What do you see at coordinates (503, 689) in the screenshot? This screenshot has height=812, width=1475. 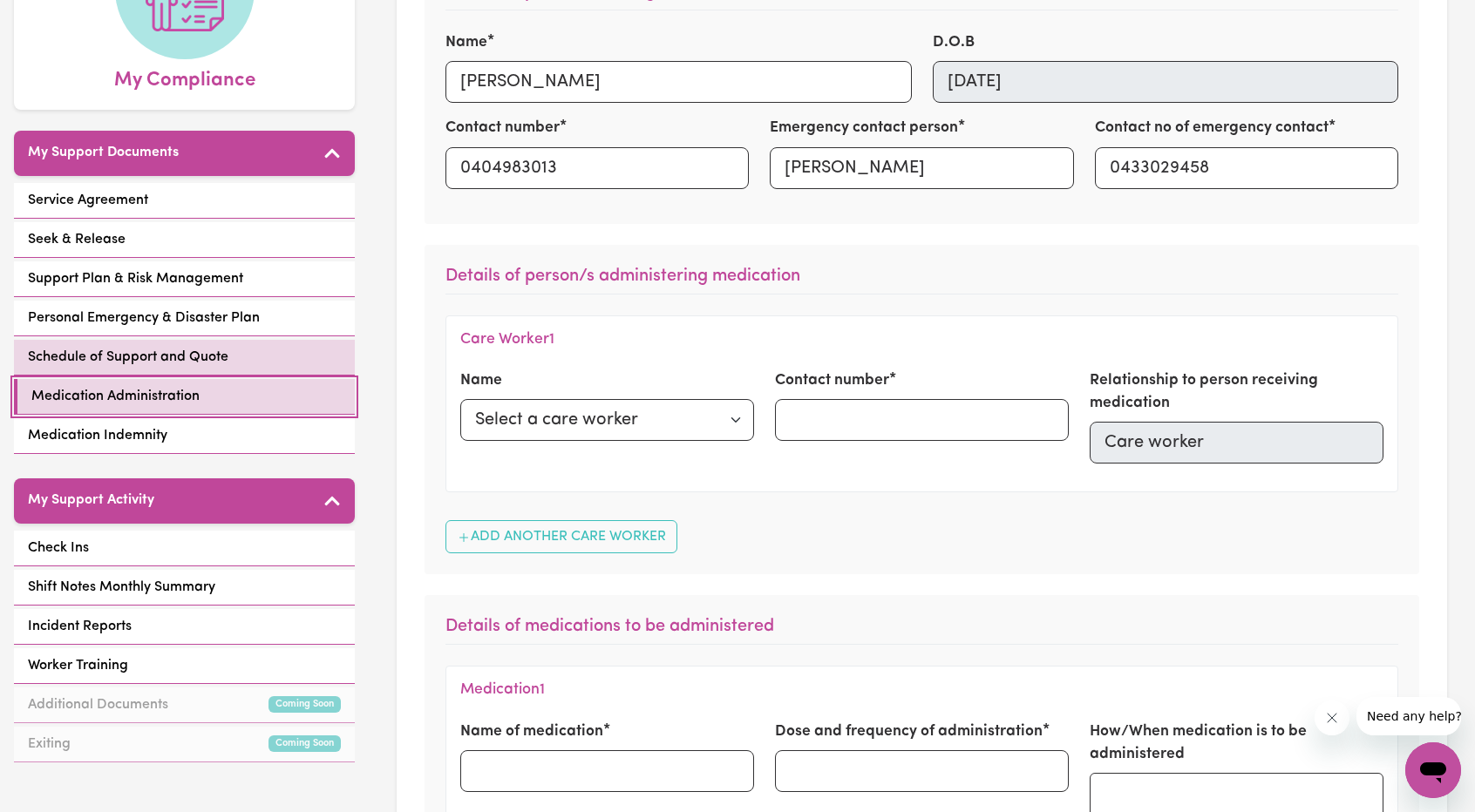 I see `h4: Medication 1` at bounding box center [503, 689].